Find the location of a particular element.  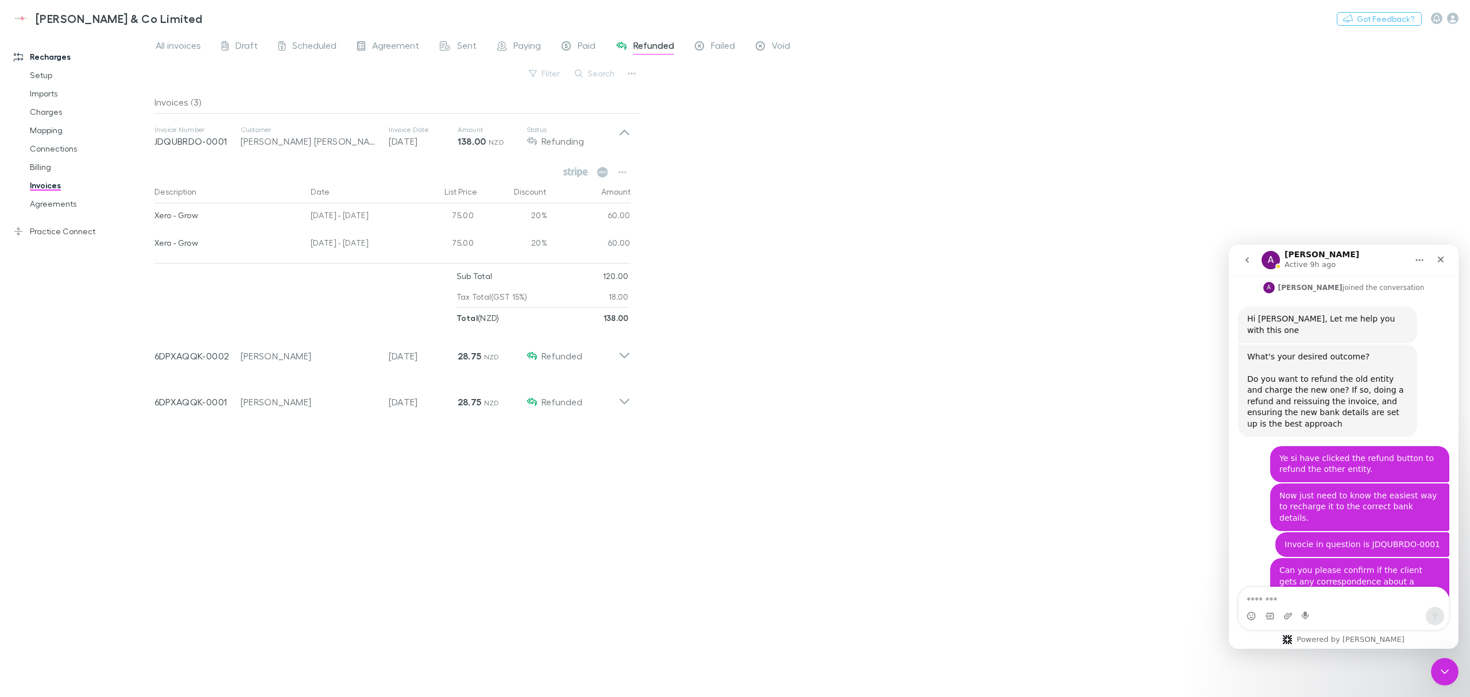

span: All invoices is located at coordinates (178, 47).